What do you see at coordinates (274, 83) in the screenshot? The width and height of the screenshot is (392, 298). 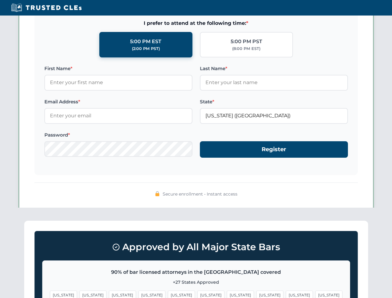 I see `input: Enter your last name` at bounding box center [274, 83].